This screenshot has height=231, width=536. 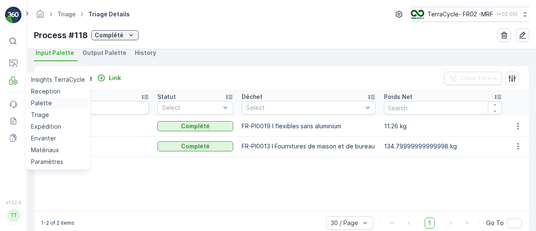 I want to click on span: 1, so click(x=429, y=223).